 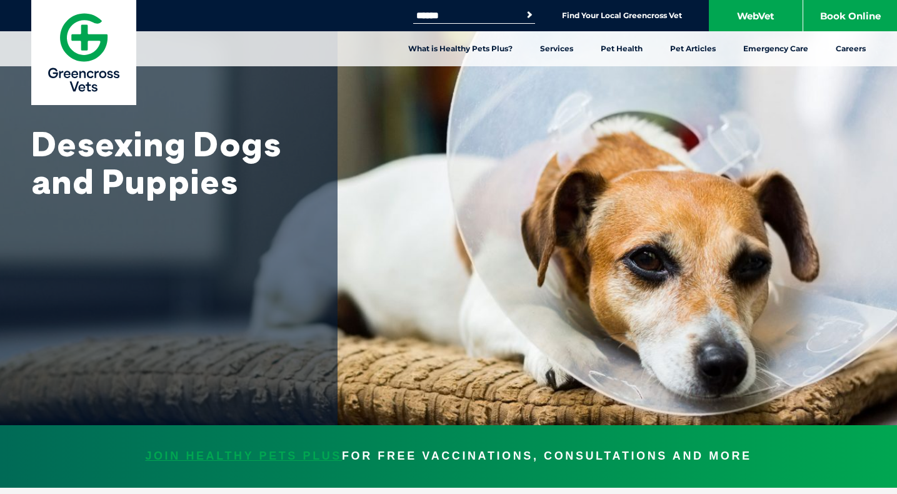 I want to click on a: Careers, so click(x=850, y=49).